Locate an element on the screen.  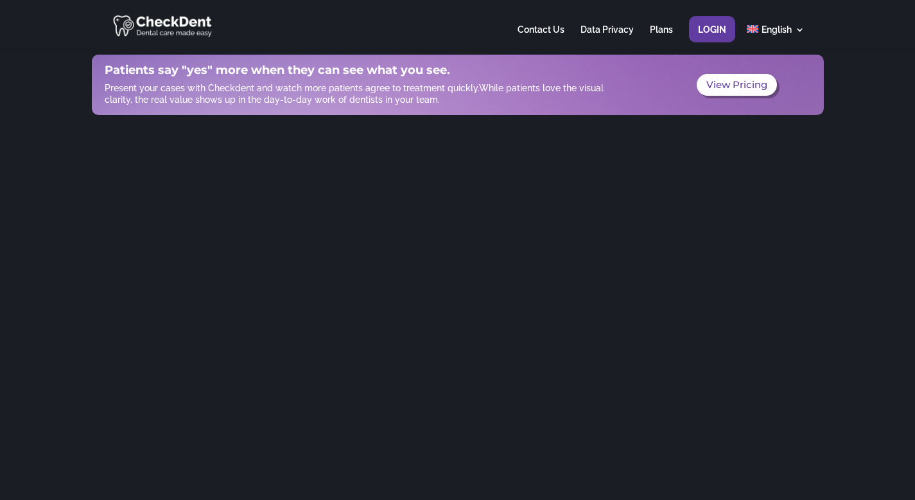
a: View Pricing is located at coordinates (736, 85).